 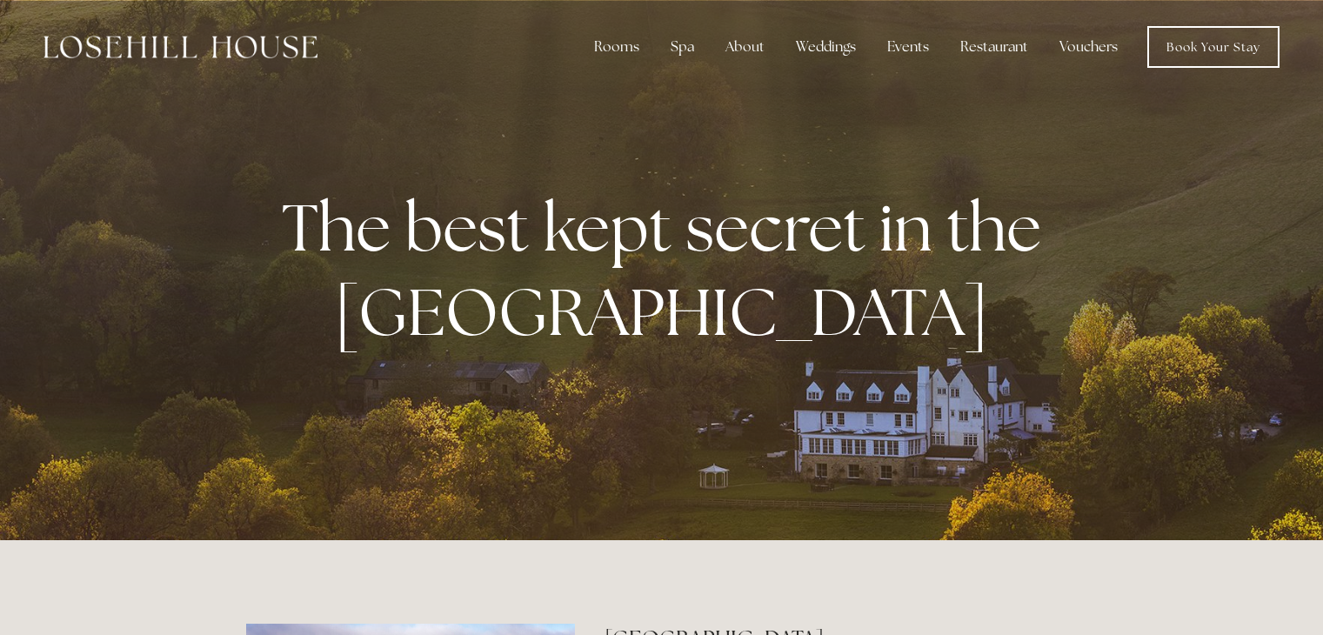 What do you see at coordinates (1213, 47) in the screenshot?
I see `a: Book Your Stay` at bounding box center [1213, 47].